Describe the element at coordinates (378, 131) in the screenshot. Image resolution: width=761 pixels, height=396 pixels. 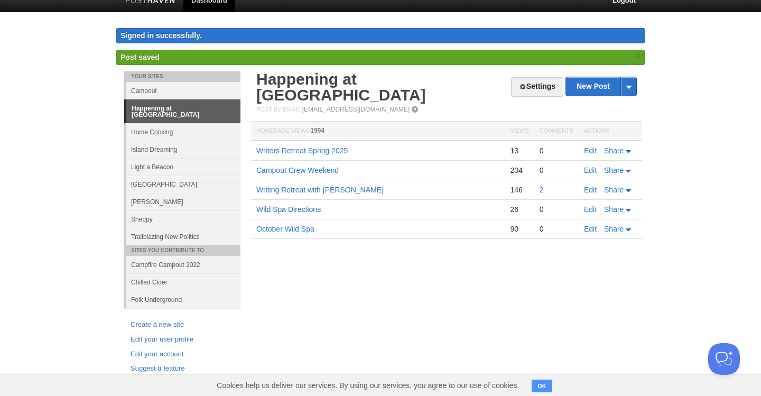
I see `th: Homepage Views` at that location.